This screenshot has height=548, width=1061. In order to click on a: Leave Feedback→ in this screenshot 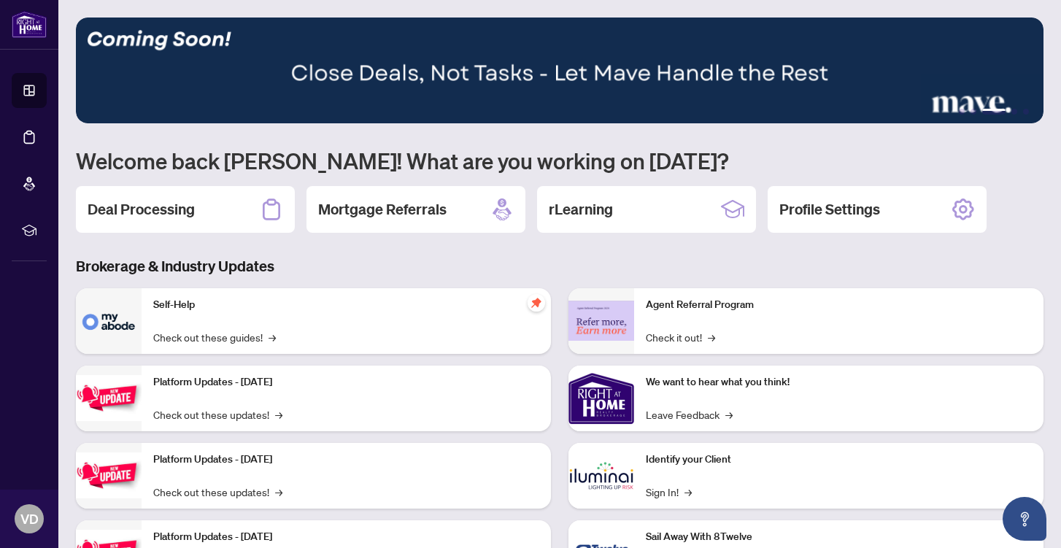, I will do `click(689, 414)`.